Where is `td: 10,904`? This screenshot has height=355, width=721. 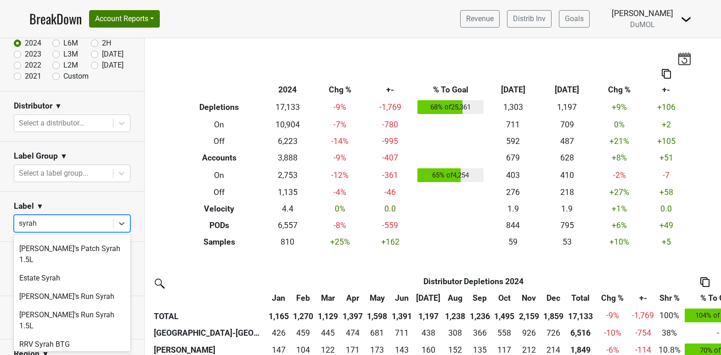 td: 10,904 is located at coordinates (288, 125).